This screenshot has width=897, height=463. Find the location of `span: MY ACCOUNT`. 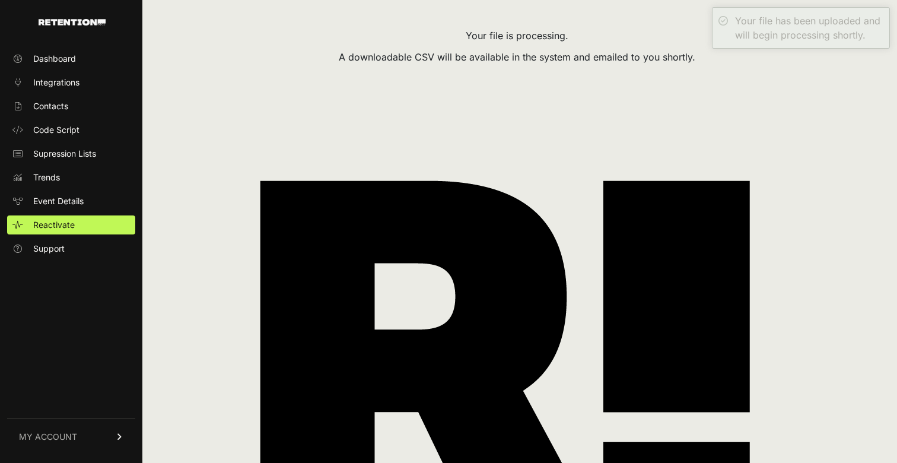

span: MY ACCOUNT is located at coordinates (48, 437).